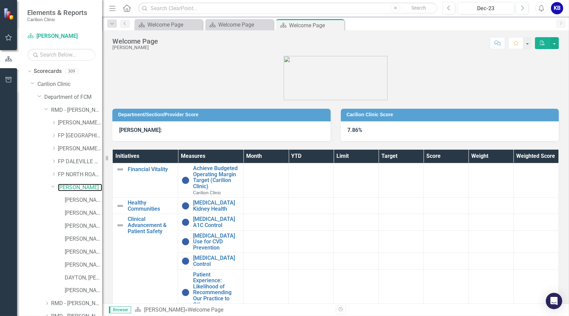  What do you see at coordinates (419, 8) in the screenshot?
I see `span: Search` at bounding box center [419, 8].